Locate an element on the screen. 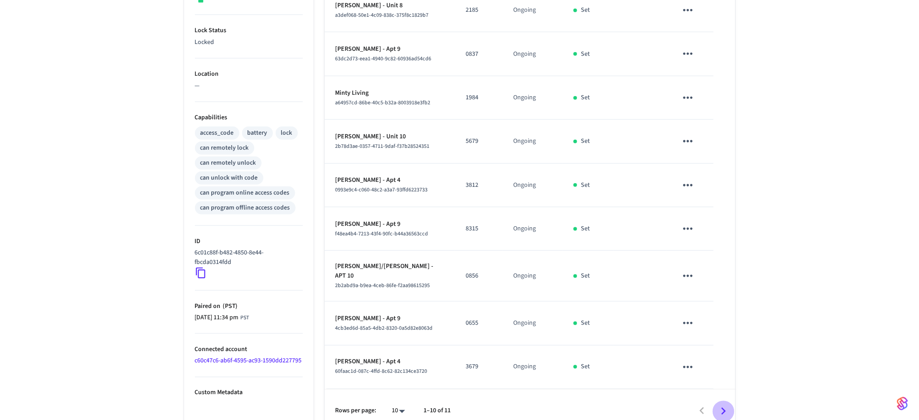  div: can remotely unlock is located at coordinates (228, 163).